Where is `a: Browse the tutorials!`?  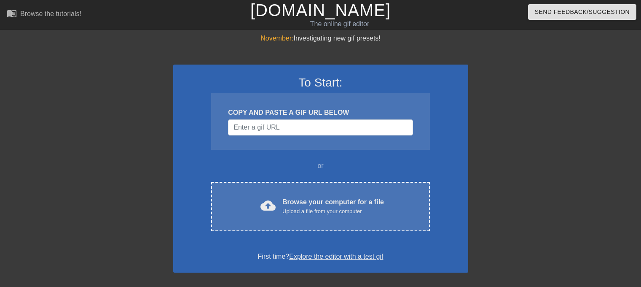
a: Browse the tutorials! is located at coordinates (44, 14).